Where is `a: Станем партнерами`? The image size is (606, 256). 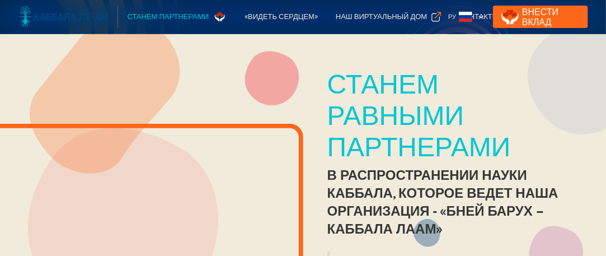 a: Станем партнерами is located at coordinates (177, 17).